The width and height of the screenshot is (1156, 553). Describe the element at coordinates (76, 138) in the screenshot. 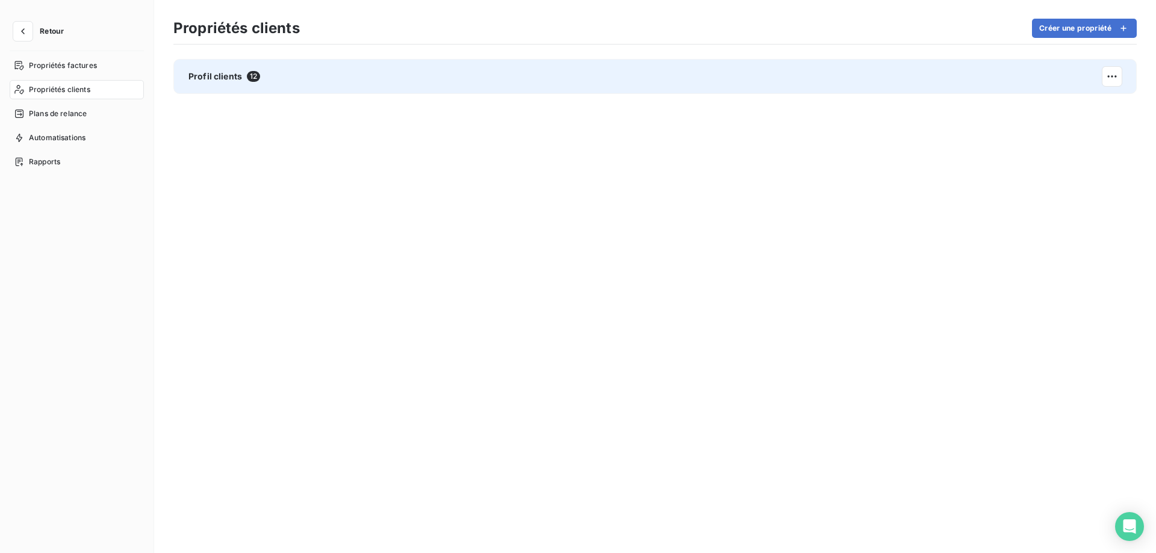

I see `a: Automatisations` at that location.